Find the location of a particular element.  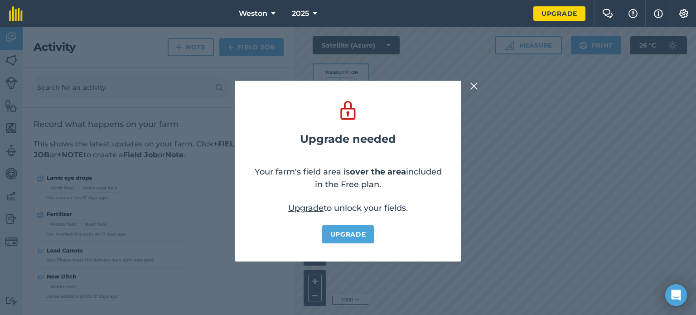

img: A cog icon is located at coordinates (684, 14).